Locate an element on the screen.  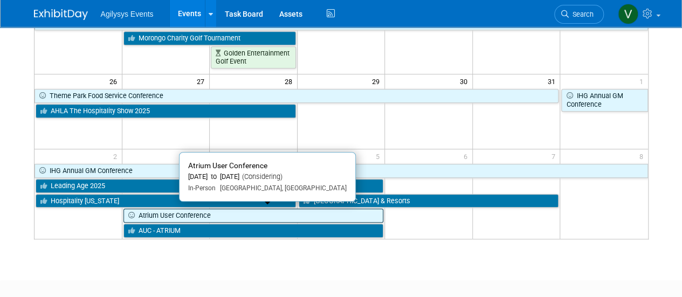
span: 6 is located at coordinates (467, 156).